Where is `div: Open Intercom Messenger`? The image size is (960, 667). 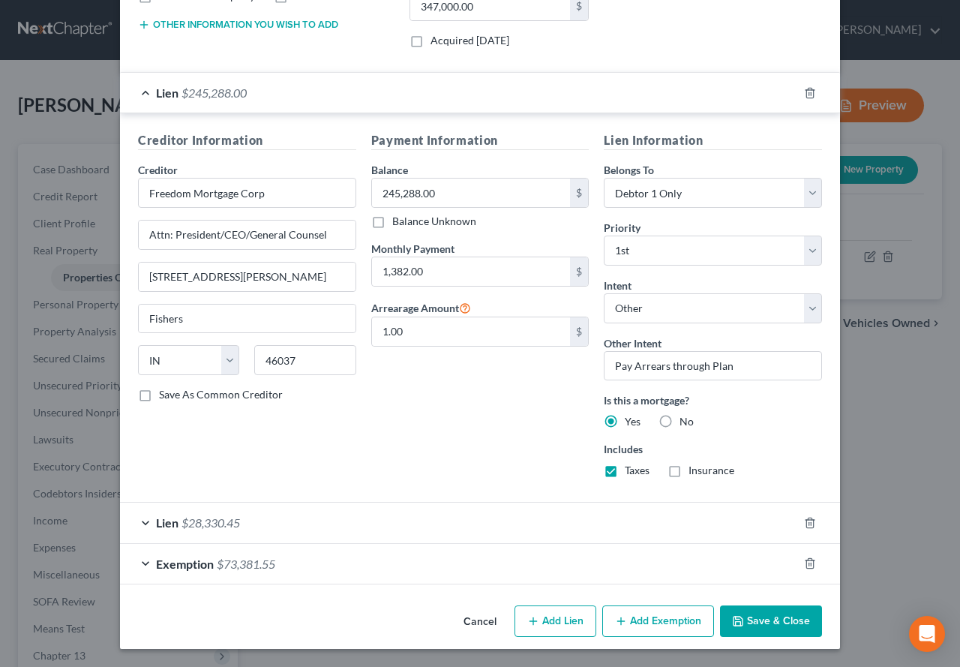 div: Open Intercom Messenger is located at coordinates (927, 634).